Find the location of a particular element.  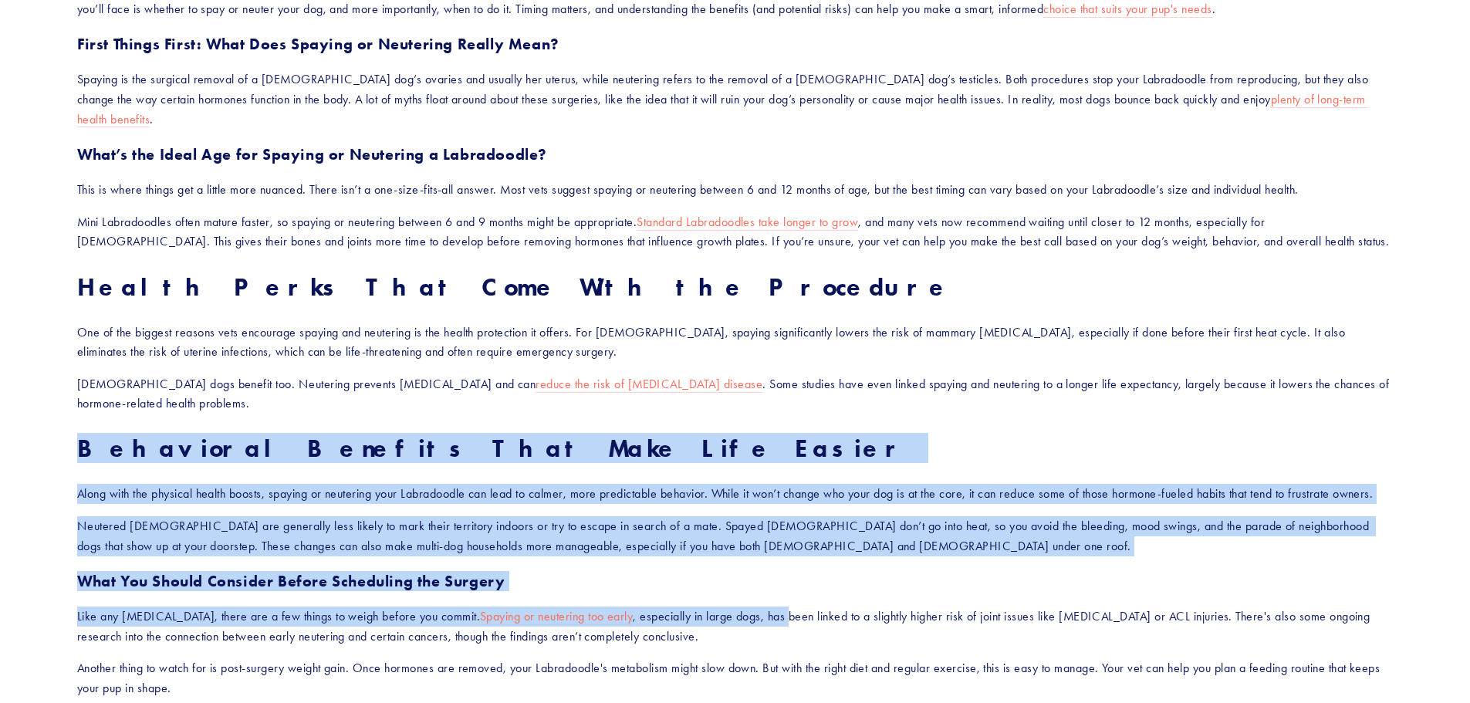

p: Mini Labradoodles often mature faster, so spaying or neutering between 6 and 9 months might be ap... is located at coordinates (735, 232).